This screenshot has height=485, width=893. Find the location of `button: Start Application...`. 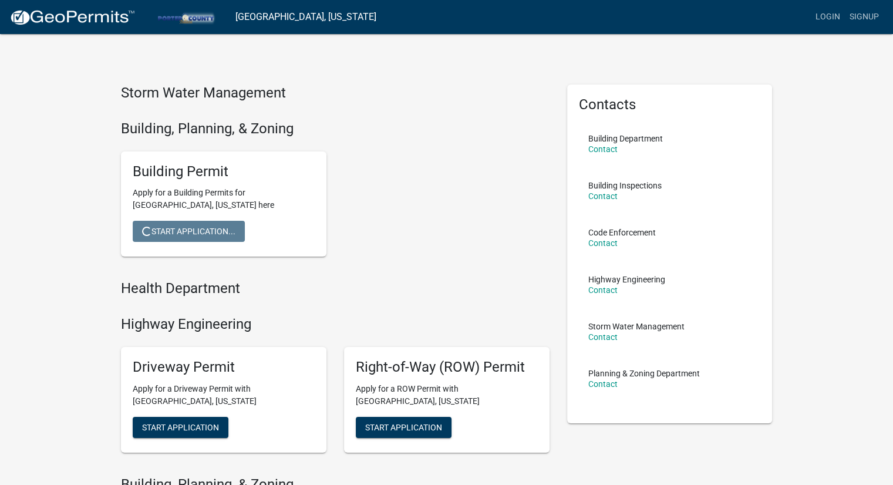

button: Start Application... is located at coordinates (188, 231).